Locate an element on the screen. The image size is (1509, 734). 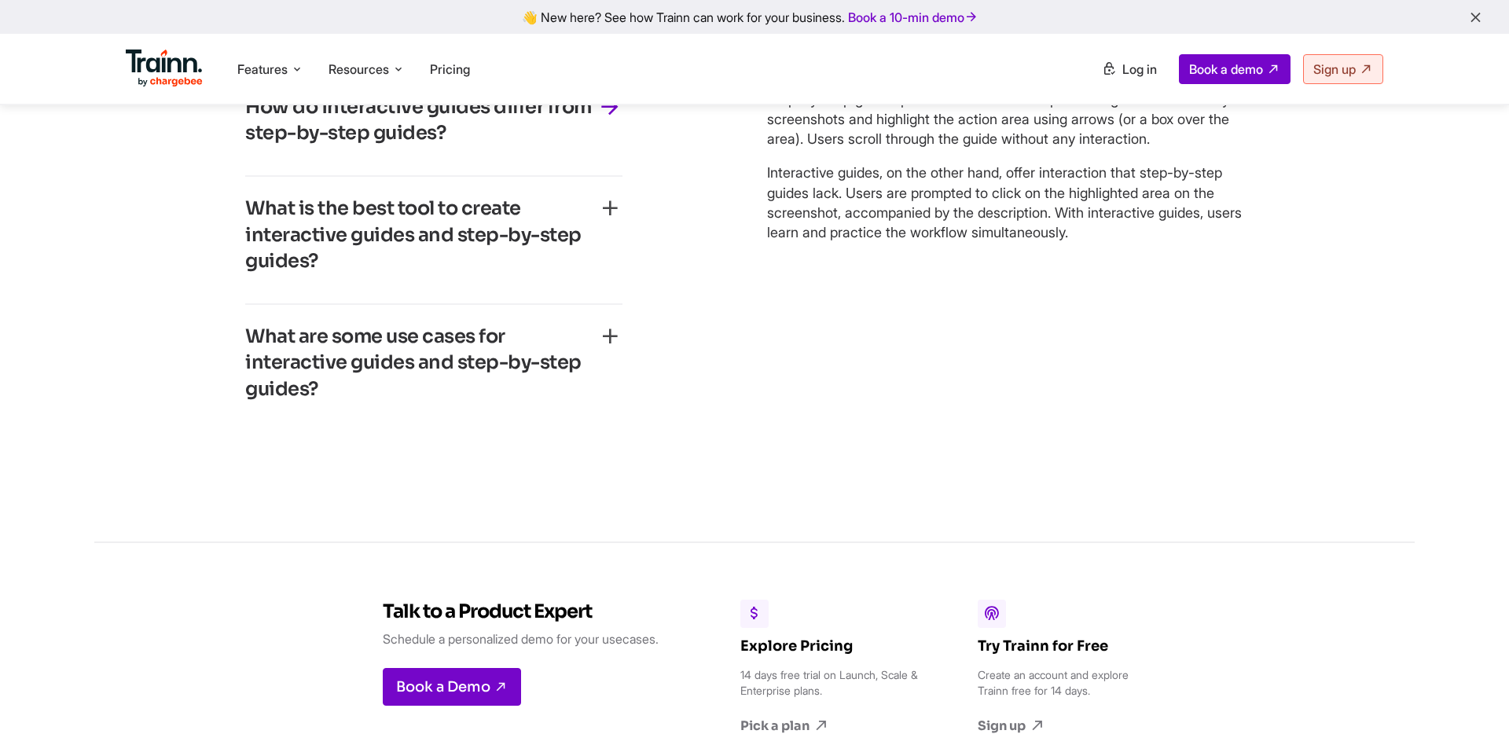
p: 14 days free trial on Launch, Scale & Enterprise plans. is located at coordinates (831, 683).